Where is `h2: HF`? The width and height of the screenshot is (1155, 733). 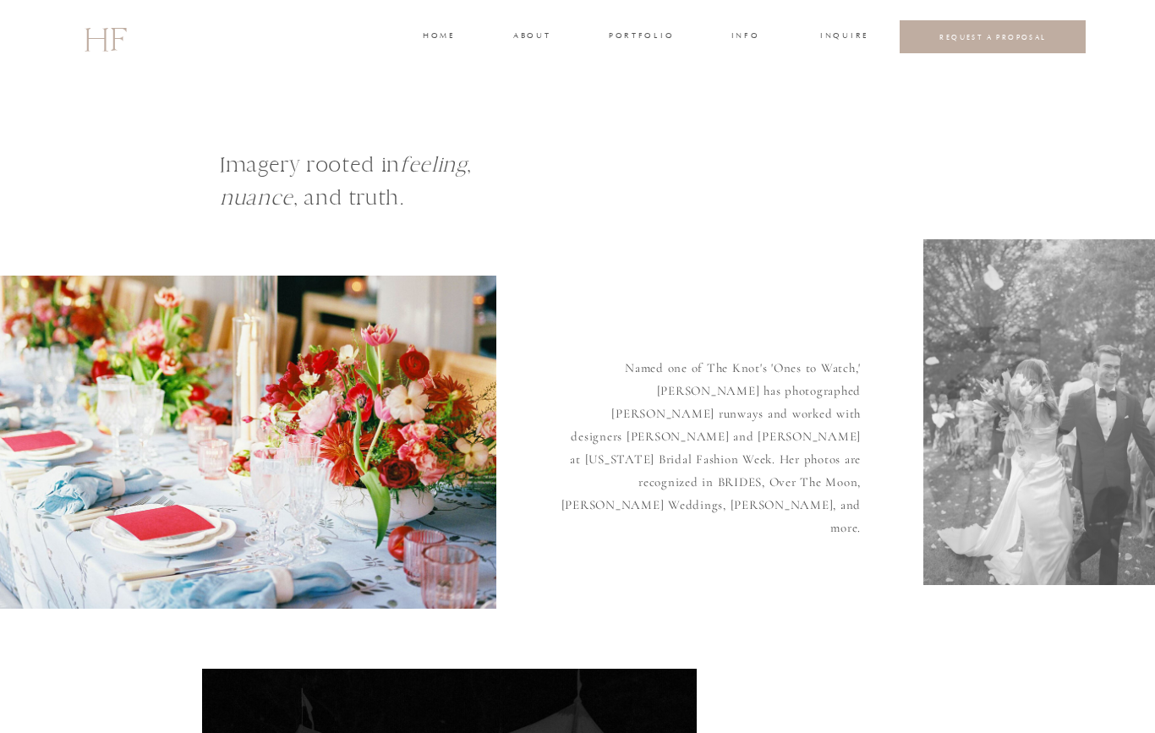
h2: HF is located at coordinates (105, 37).